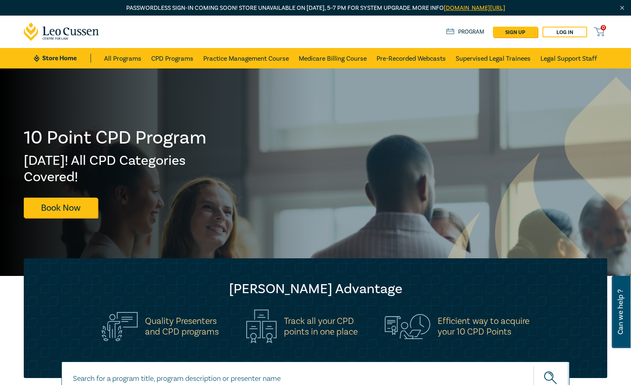  I want to click on img: Efficient way to acquire<br>your 10 CPD Points, so click(407, 326).